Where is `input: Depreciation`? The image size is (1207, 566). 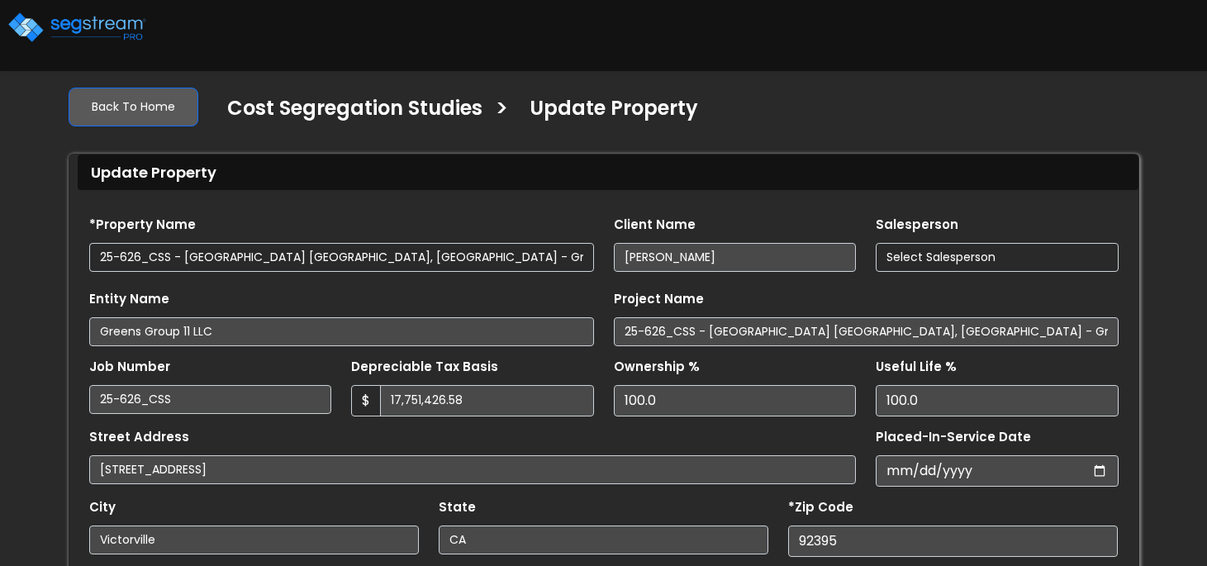
input: Depreciation is located at coordinates (997, 401).